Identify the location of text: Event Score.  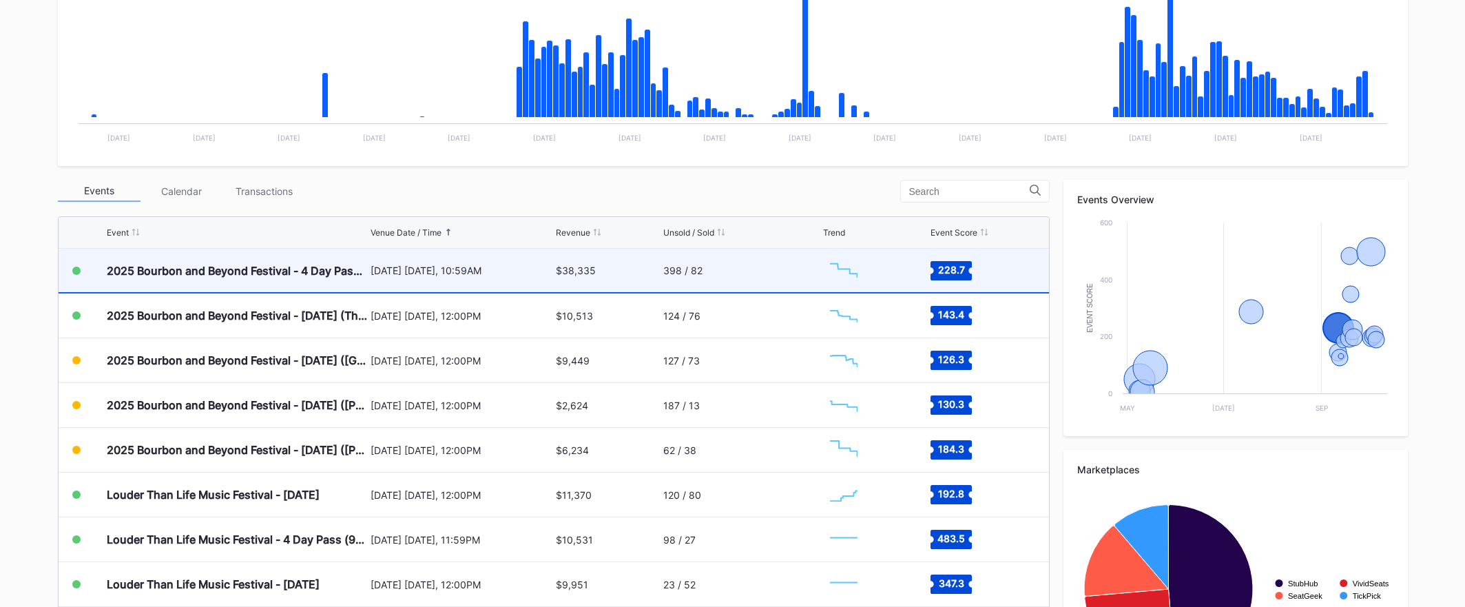
(1089, 308).